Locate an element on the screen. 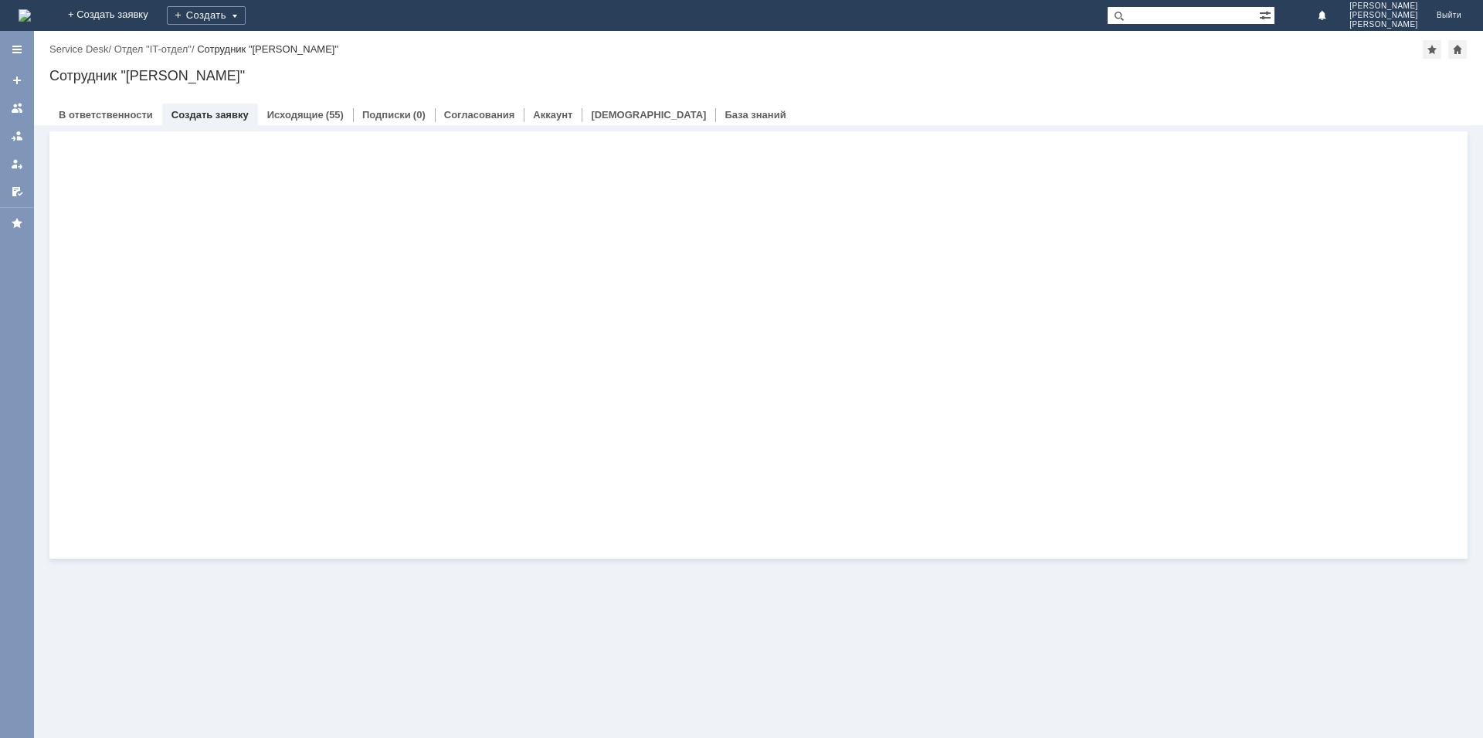  div: Сделать домашней страницей is located at coordinates (1457, 49).